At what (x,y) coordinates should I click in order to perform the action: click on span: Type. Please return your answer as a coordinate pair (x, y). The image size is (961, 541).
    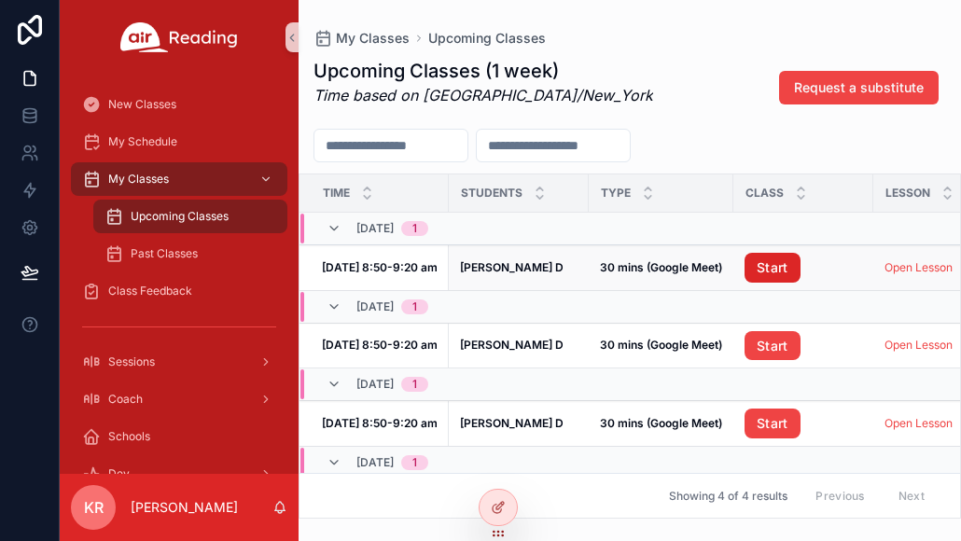
    Looking at the image, I should click on (616, 193).